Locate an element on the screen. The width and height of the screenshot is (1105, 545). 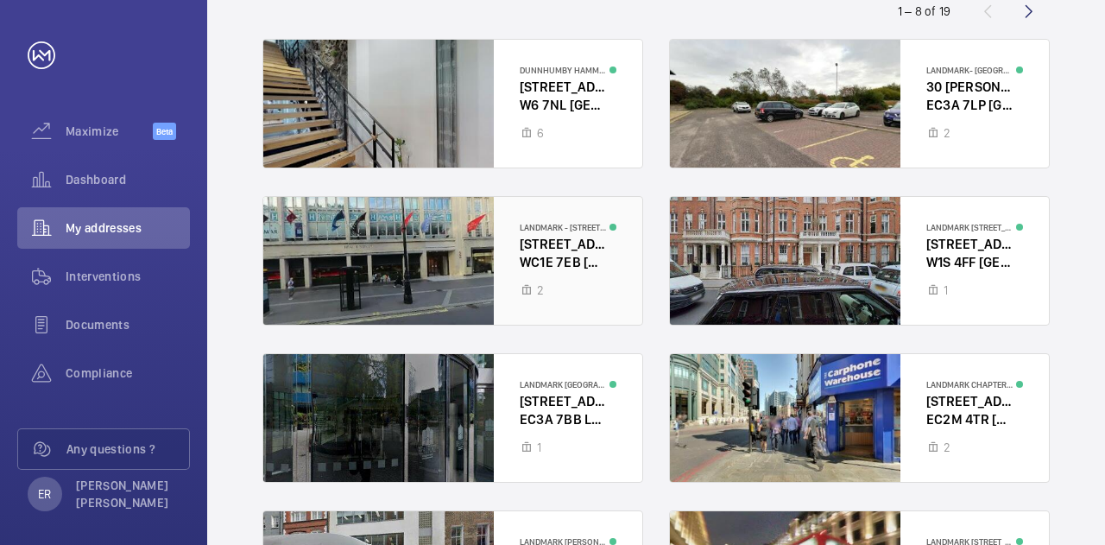
span: Dashboard is located at coordinates (128, 180).